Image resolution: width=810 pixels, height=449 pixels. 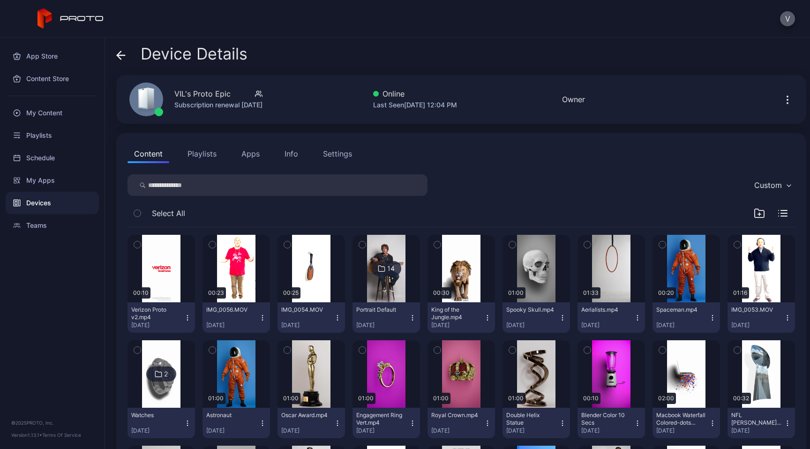 I want to click on div: Royal Crown.mp4, so click(x=457, y=415).